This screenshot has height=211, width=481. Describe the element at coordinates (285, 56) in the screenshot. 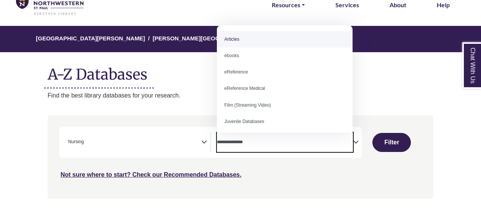

I see `li: ebooks` at that location.